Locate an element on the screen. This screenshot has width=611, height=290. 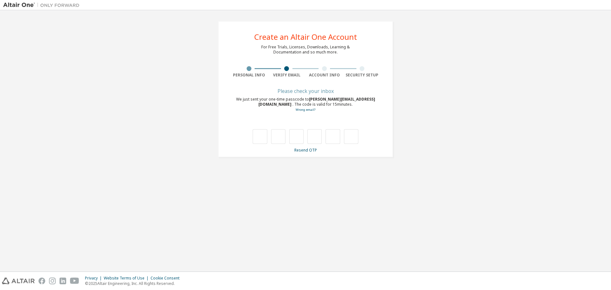
img: Altair One is located at coordinates (43, 5).